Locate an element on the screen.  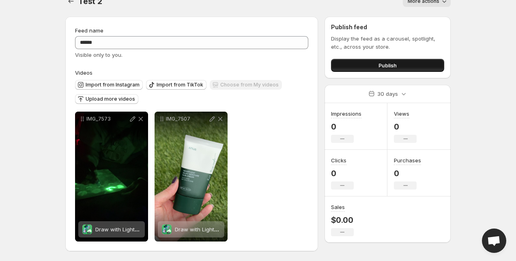
h3: Impressions is located at coordinates (346, 113).